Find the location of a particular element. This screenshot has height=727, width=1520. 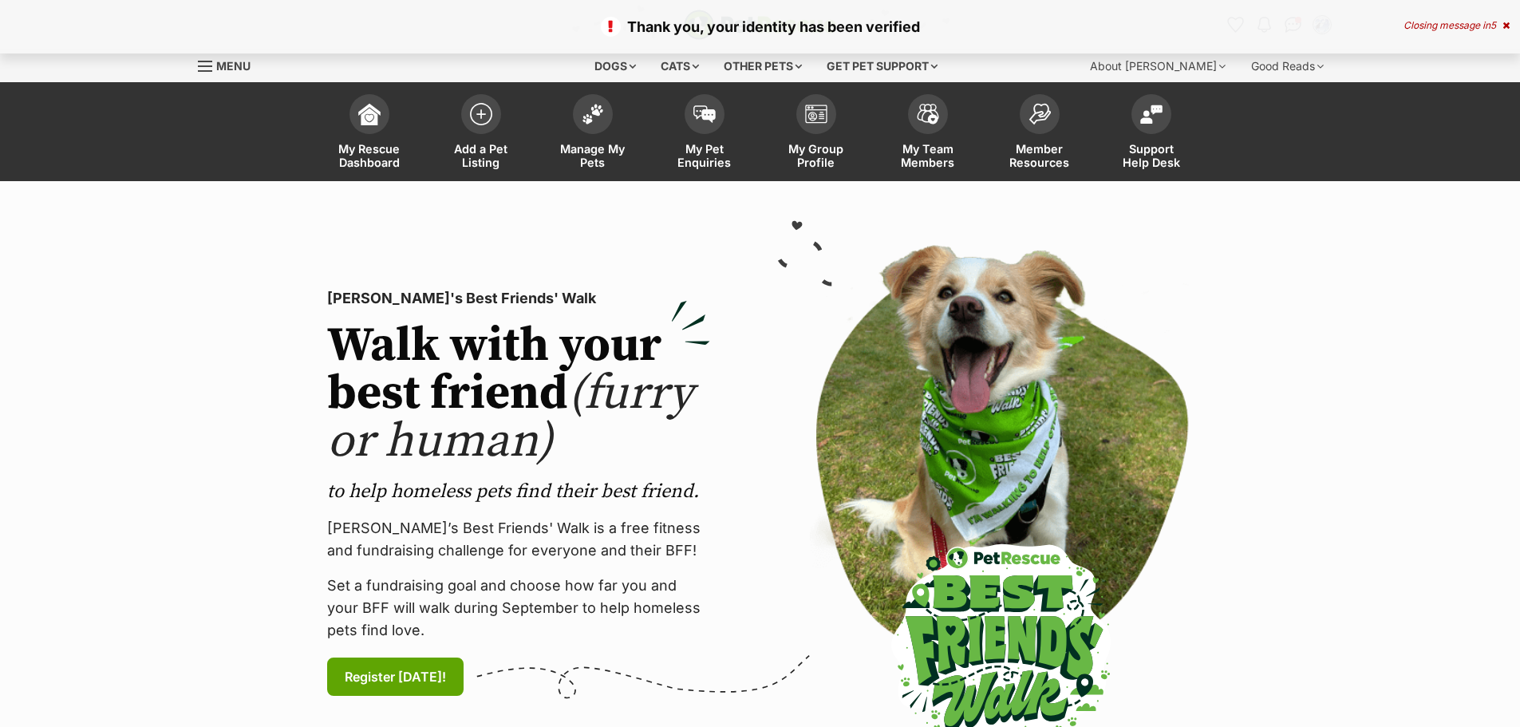

div: Cats is located at coordinates (680, 66).